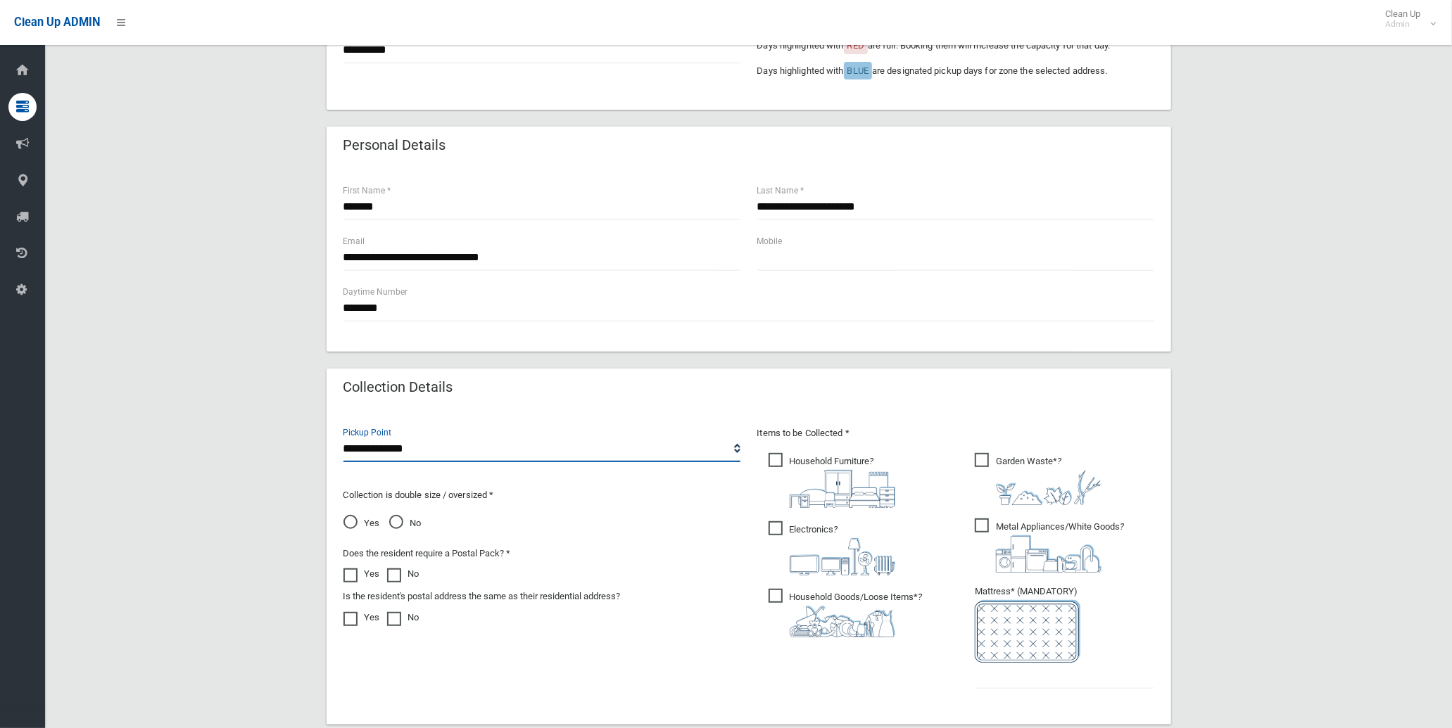 This screenshot has width=1452, height=728. I want to click on span: Mattress* (MANDATORY), so click(1064, 624).